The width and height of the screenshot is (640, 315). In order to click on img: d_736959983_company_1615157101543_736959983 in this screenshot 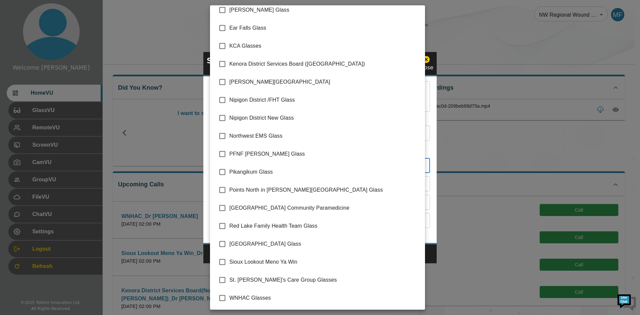, I will do `click(20, 39)`.